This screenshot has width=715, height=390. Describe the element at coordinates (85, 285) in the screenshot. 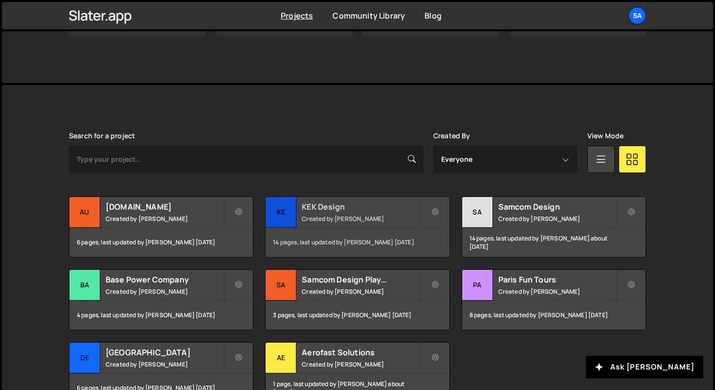

I see `div: Ba` at that location.